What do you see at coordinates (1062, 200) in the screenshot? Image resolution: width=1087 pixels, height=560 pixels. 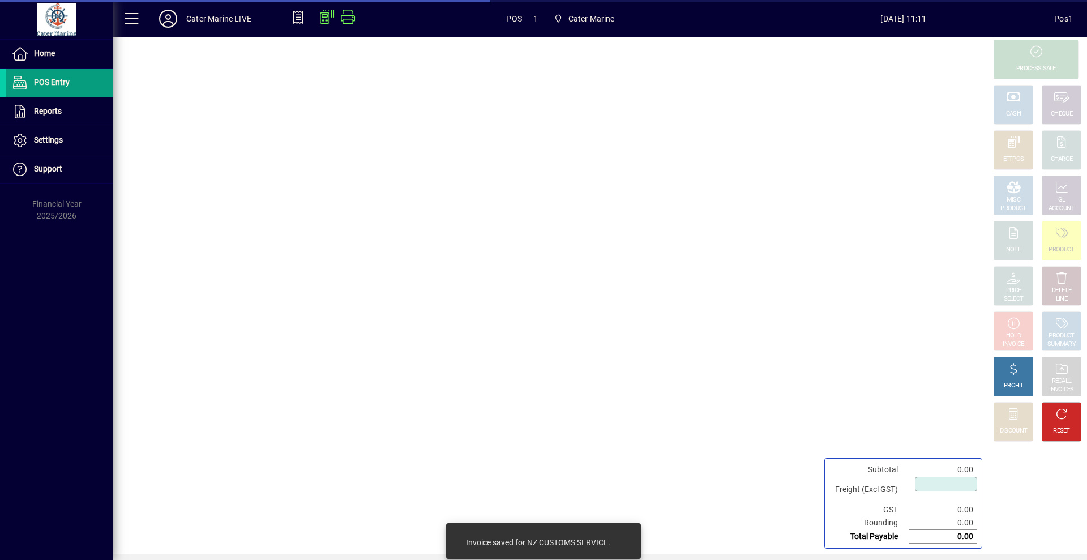 I see `div: GL` at bounding box center [1062, 200].